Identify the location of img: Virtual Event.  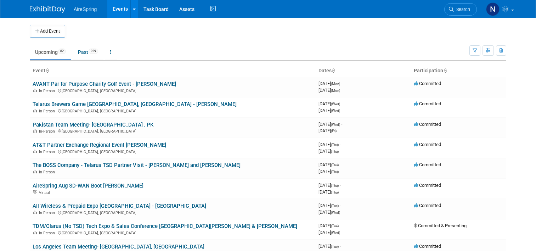
(35, 192).